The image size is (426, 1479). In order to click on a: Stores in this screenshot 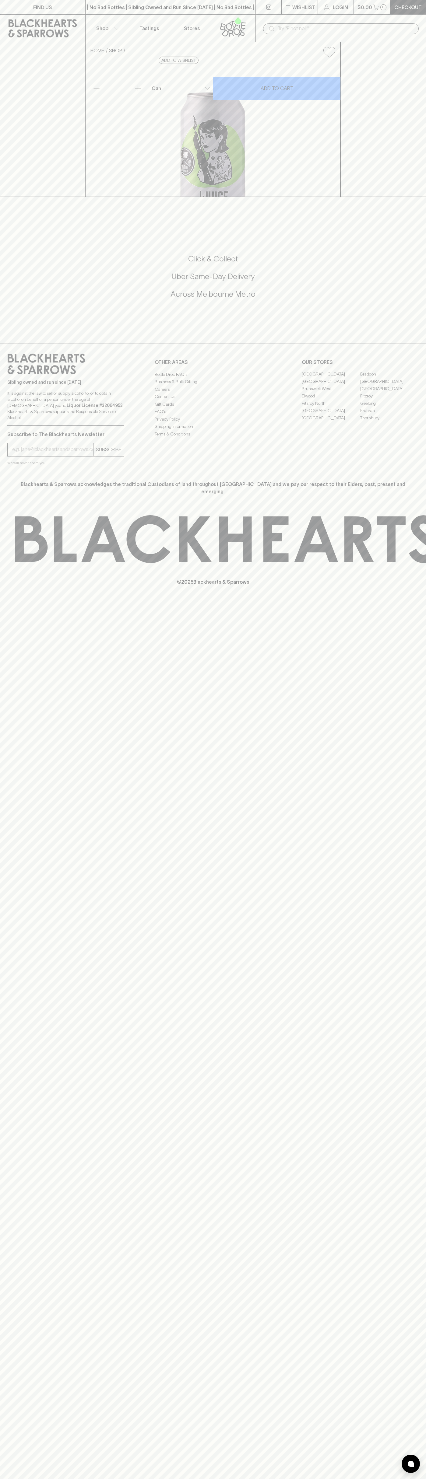, I will do `click(192, 28)`.